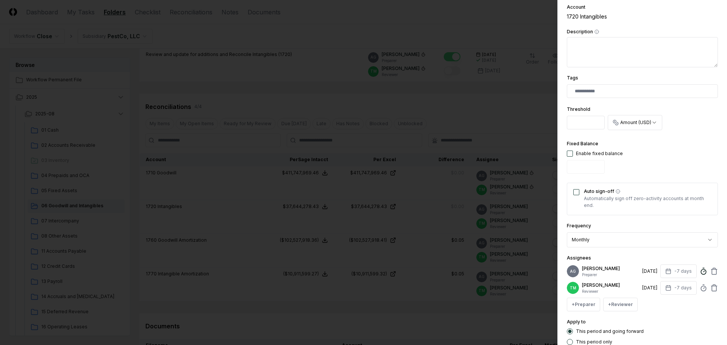 The width and height of the screenshot is (727, 345). Describe the element at coordinates (583, 144) in the screenshot. I see `label: Fixed Balance` at that location.